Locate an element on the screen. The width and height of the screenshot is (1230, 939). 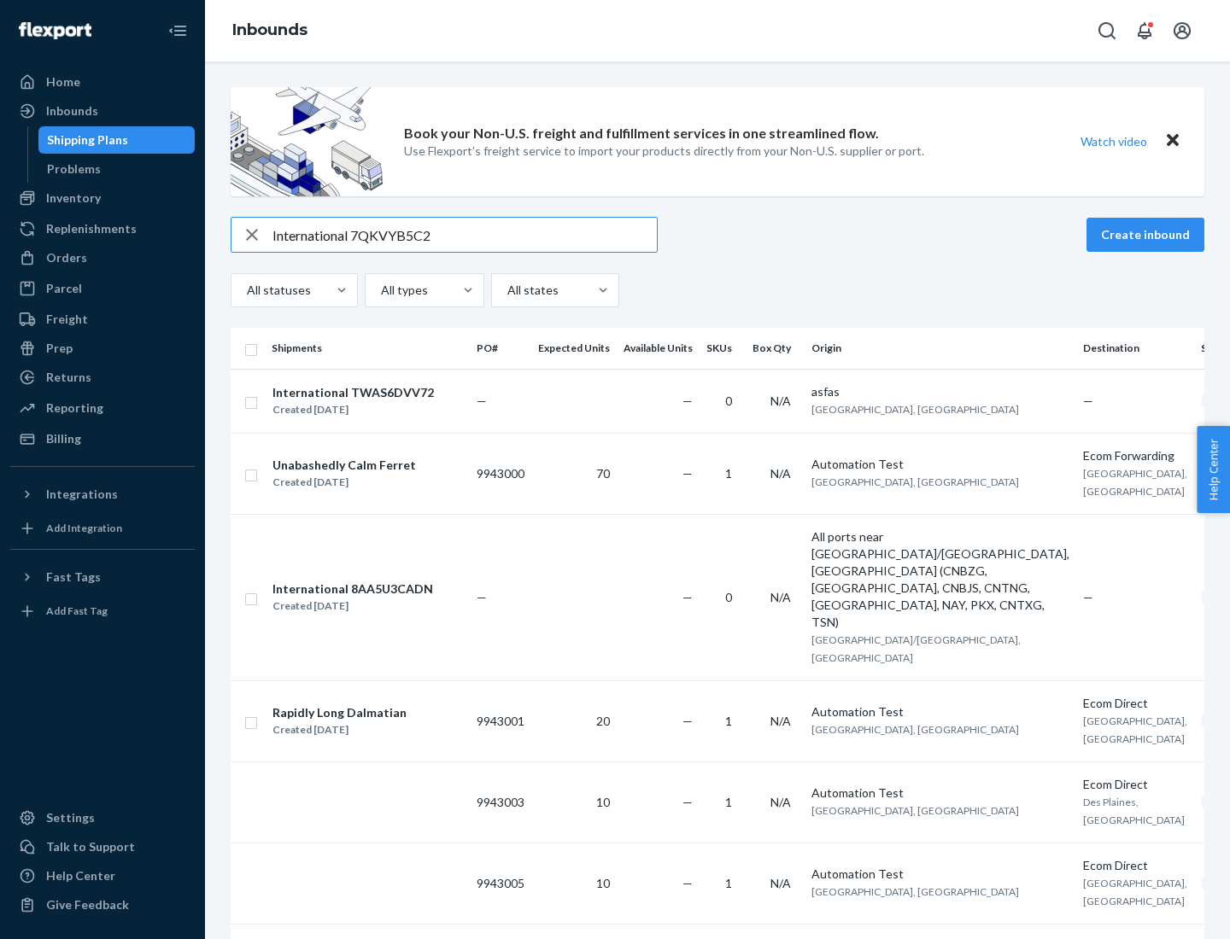
button: Give Feedback is located at coordinates (102, 905).